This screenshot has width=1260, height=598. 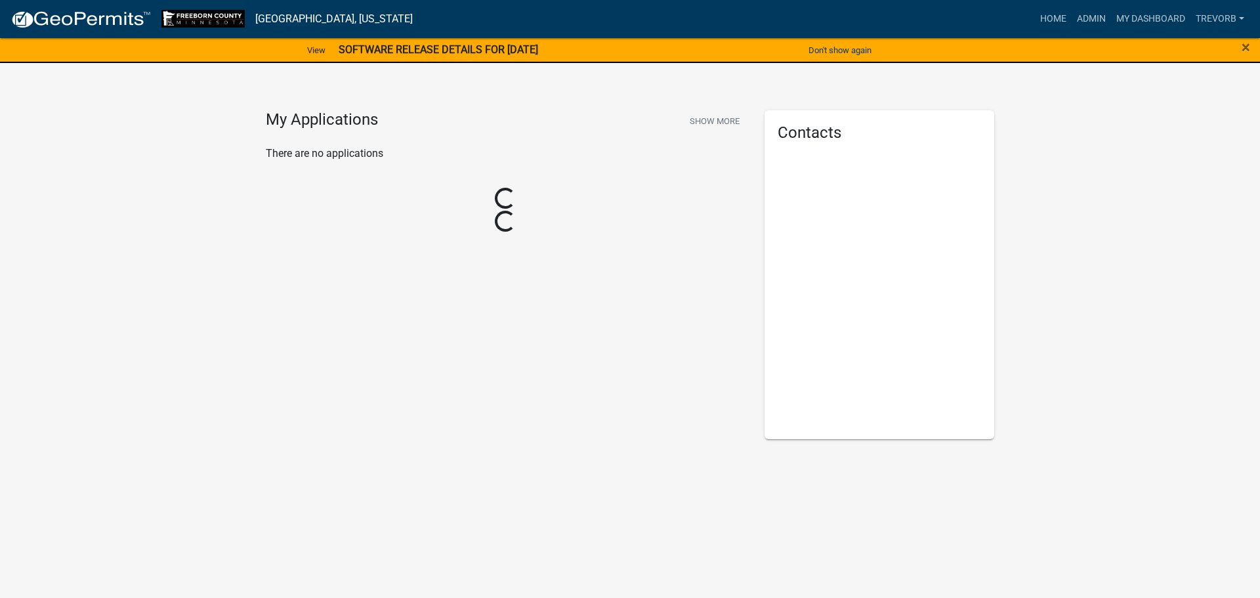 What do you see at coordinates (322, 120) in the screenshot?
I see `h4: My Applications` at bounding box center [322, 120].